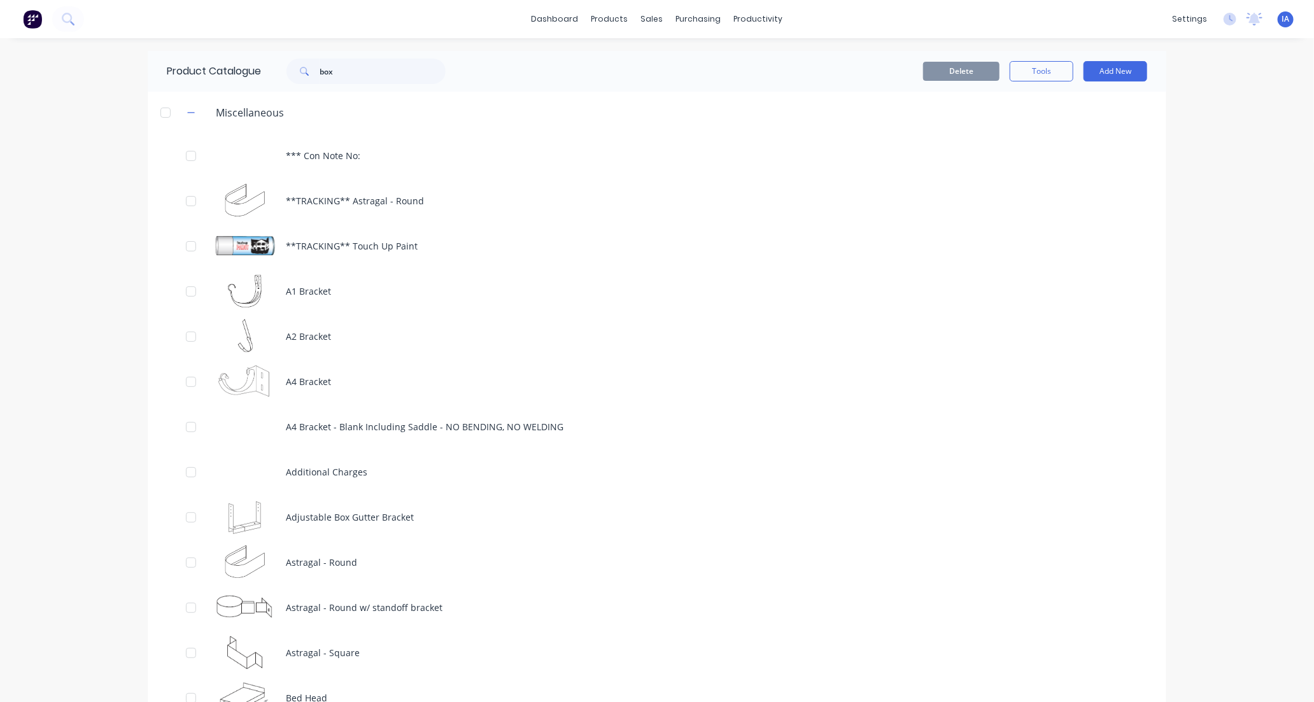 Image resolution: width=1314 pixels, height=702 pixels. I want to click on div: **TRACKING** Astragal - Round**TRACKING** Astragal - Round, so click(657, 201).